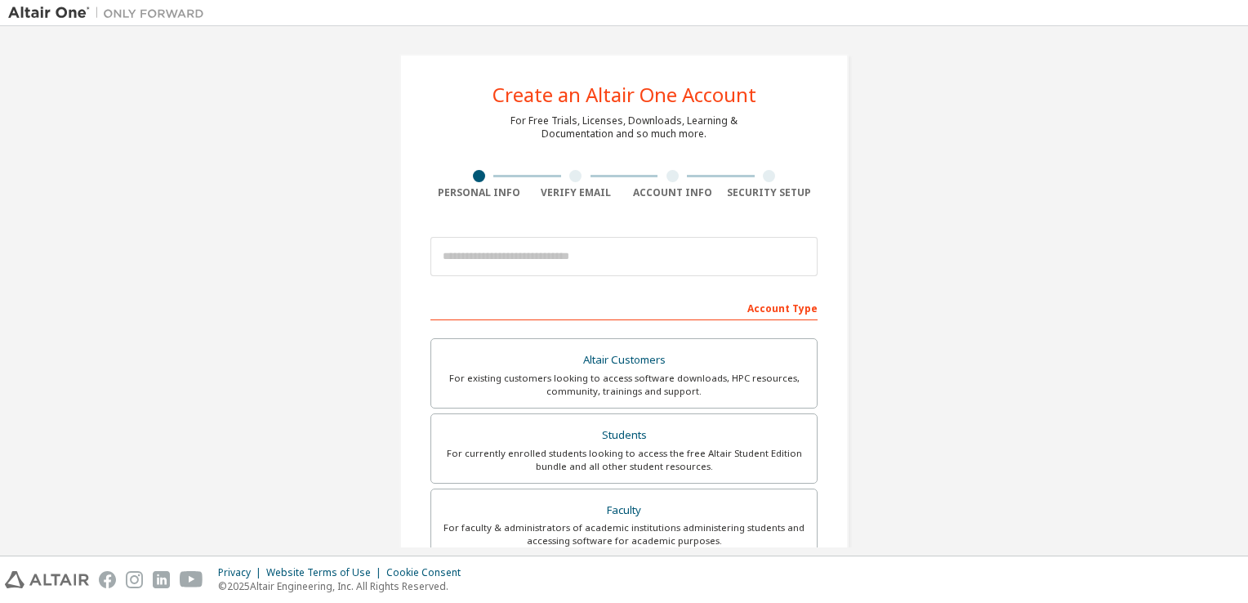  Describe the element at coordinates (624, 510) in the screenshot. I see `div: Faculty` at that location.